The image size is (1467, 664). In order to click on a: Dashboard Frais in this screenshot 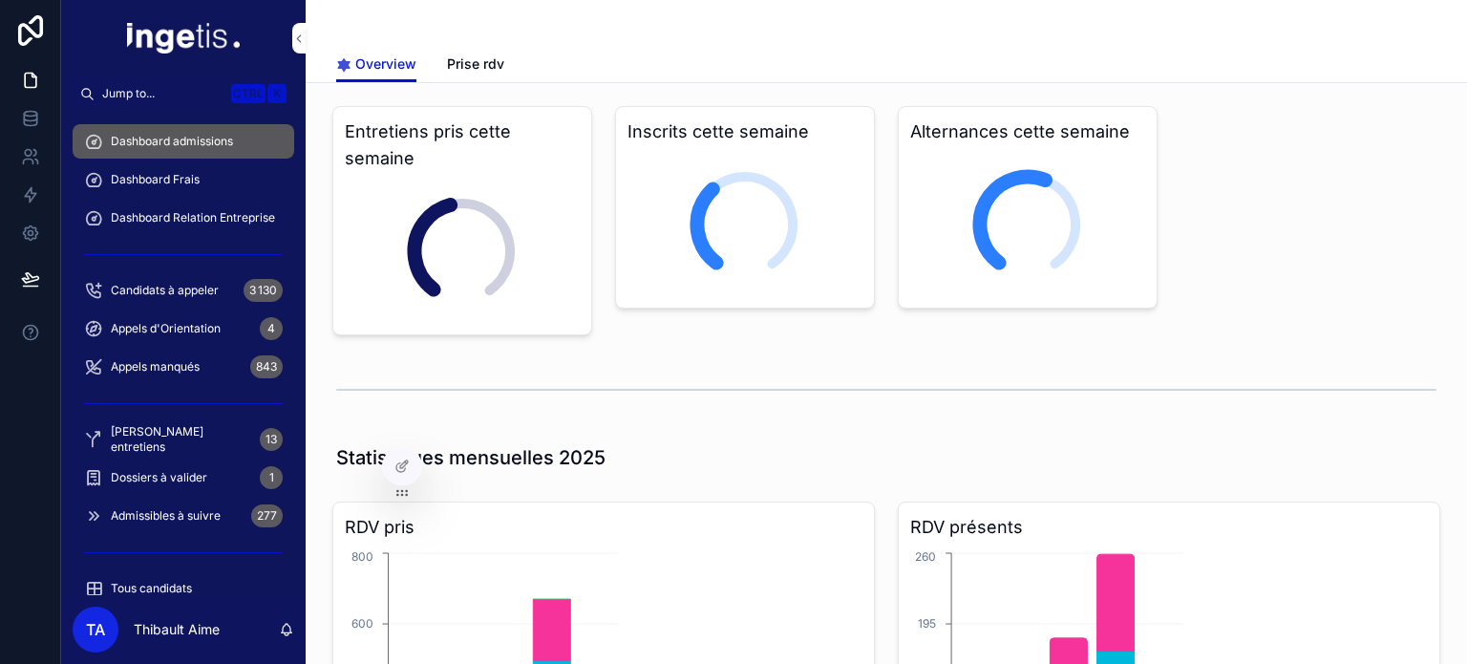, I will do `click(183, 180)`.